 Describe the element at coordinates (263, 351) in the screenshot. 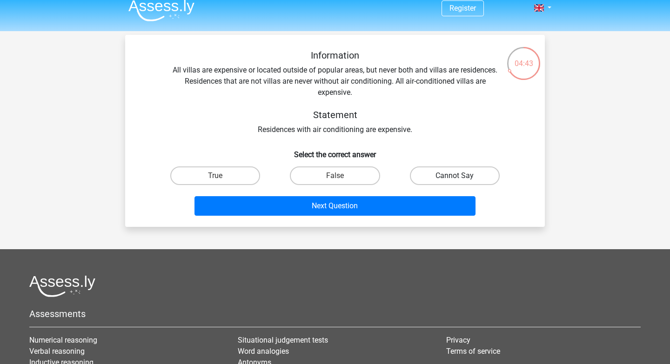

I see `a: Word analogies` at that location.